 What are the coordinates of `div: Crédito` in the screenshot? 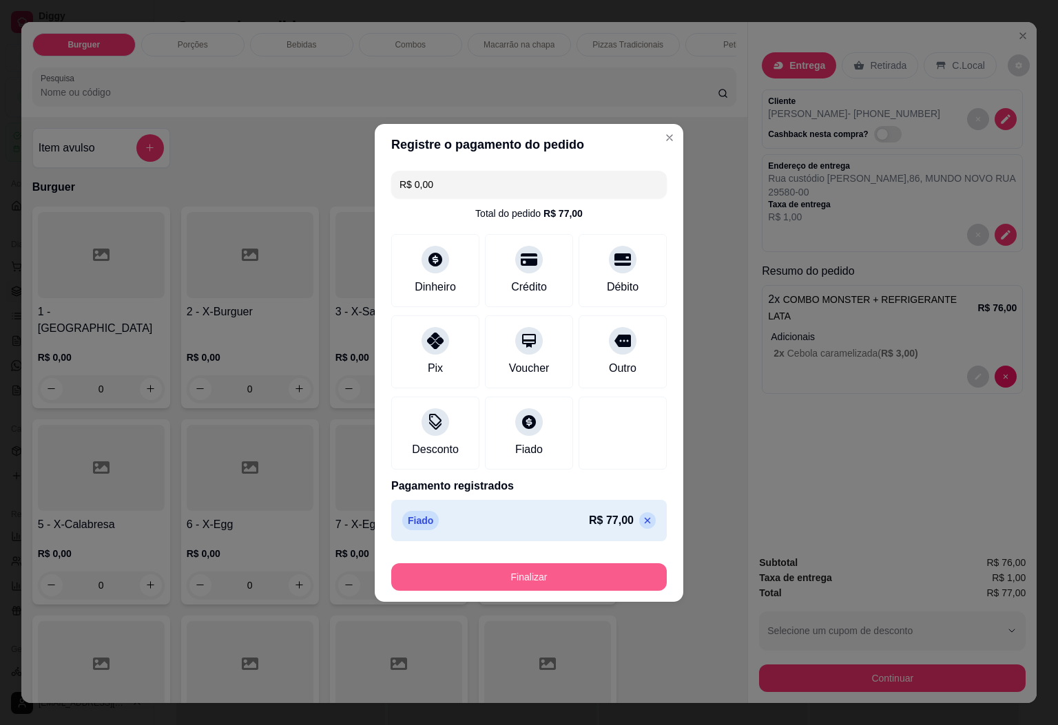 It's located at (529, 287).